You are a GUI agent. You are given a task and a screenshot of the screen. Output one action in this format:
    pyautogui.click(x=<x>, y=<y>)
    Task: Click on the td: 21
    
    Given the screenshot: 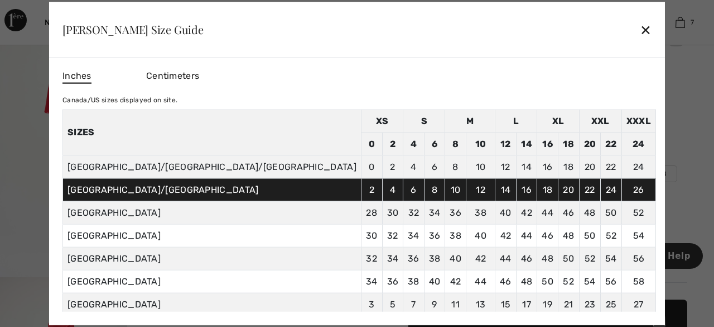 What is the action you would take?
    pyautogui.click(x=569, y=304)
    